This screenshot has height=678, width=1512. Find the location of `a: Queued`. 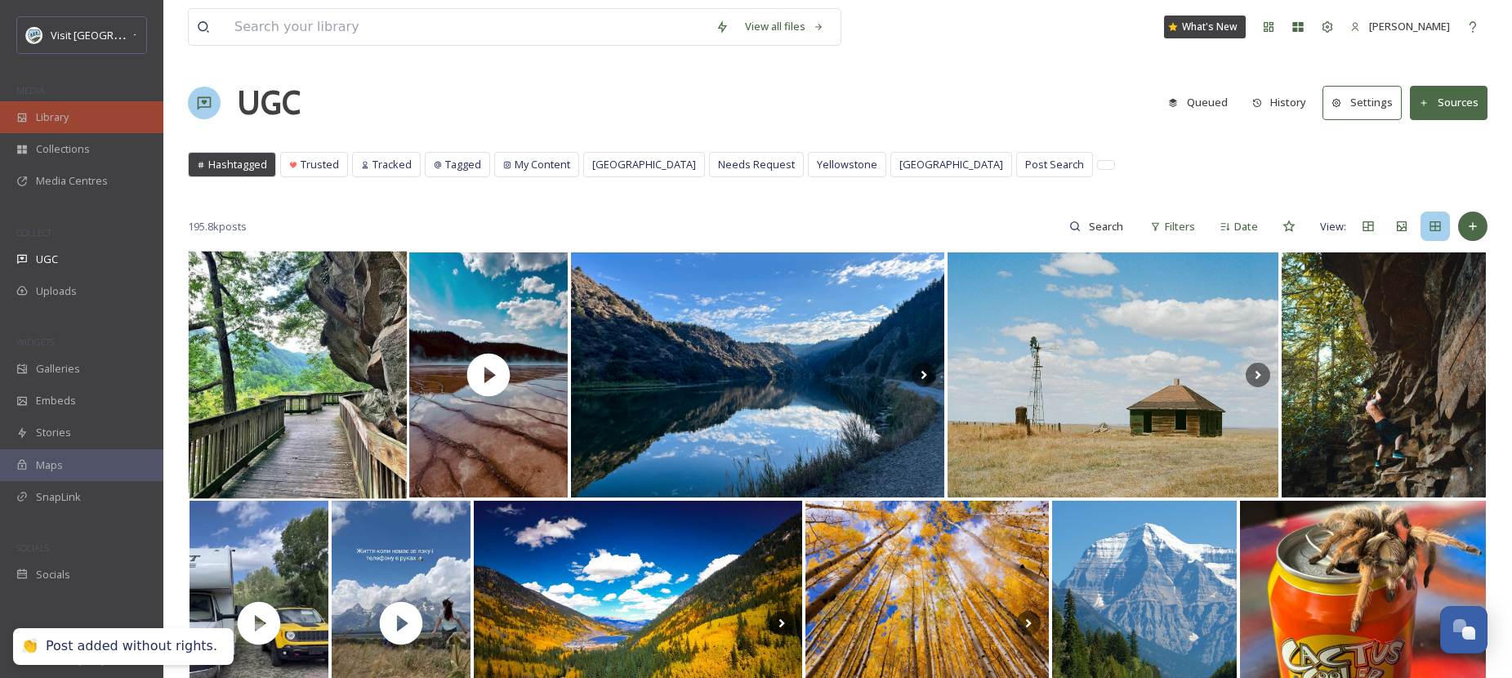

a: Queued is located at coordinates (1201, 102).